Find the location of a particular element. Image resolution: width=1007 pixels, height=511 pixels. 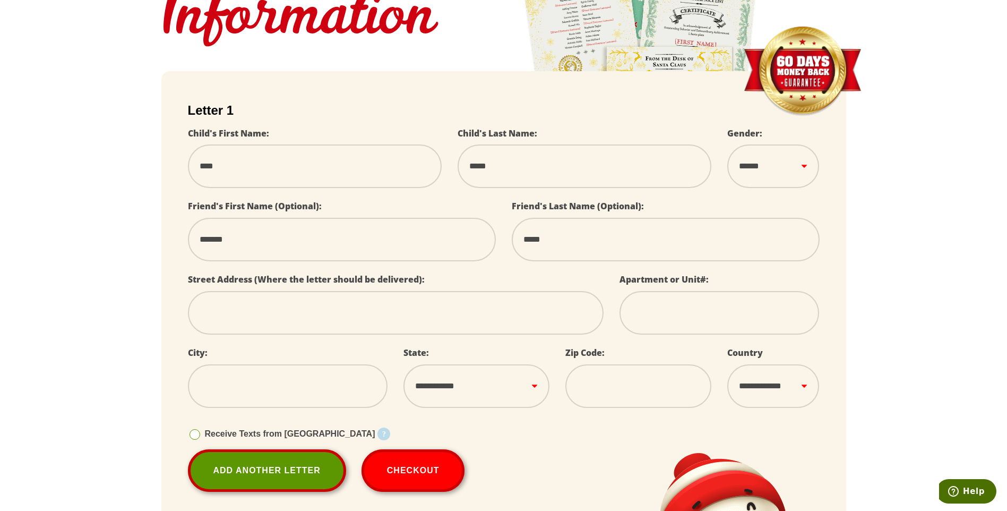

label: Zip Code: is located at coordinates (585, 352).